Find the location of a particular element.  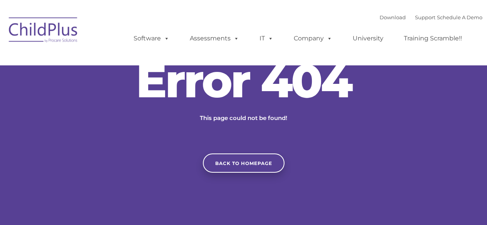

a: Download is located at coordinates (392, 17).